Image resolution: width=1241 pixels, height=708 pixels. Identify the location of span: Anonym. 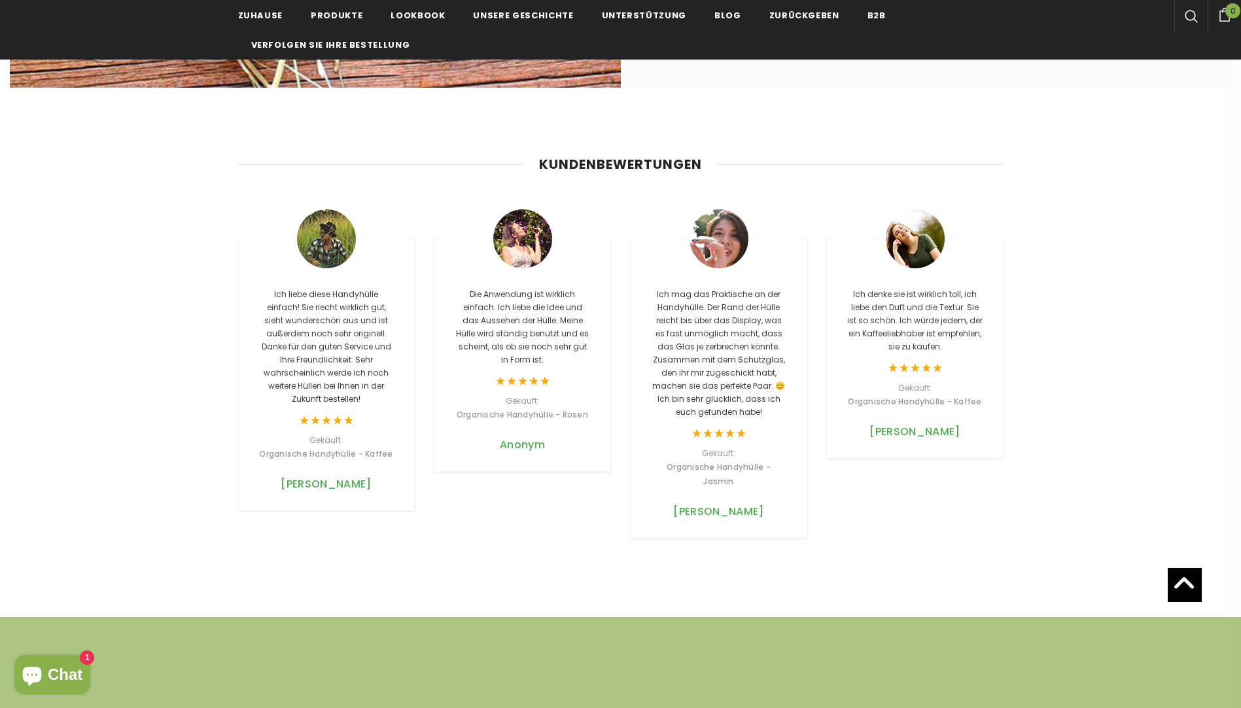
(522, 444).